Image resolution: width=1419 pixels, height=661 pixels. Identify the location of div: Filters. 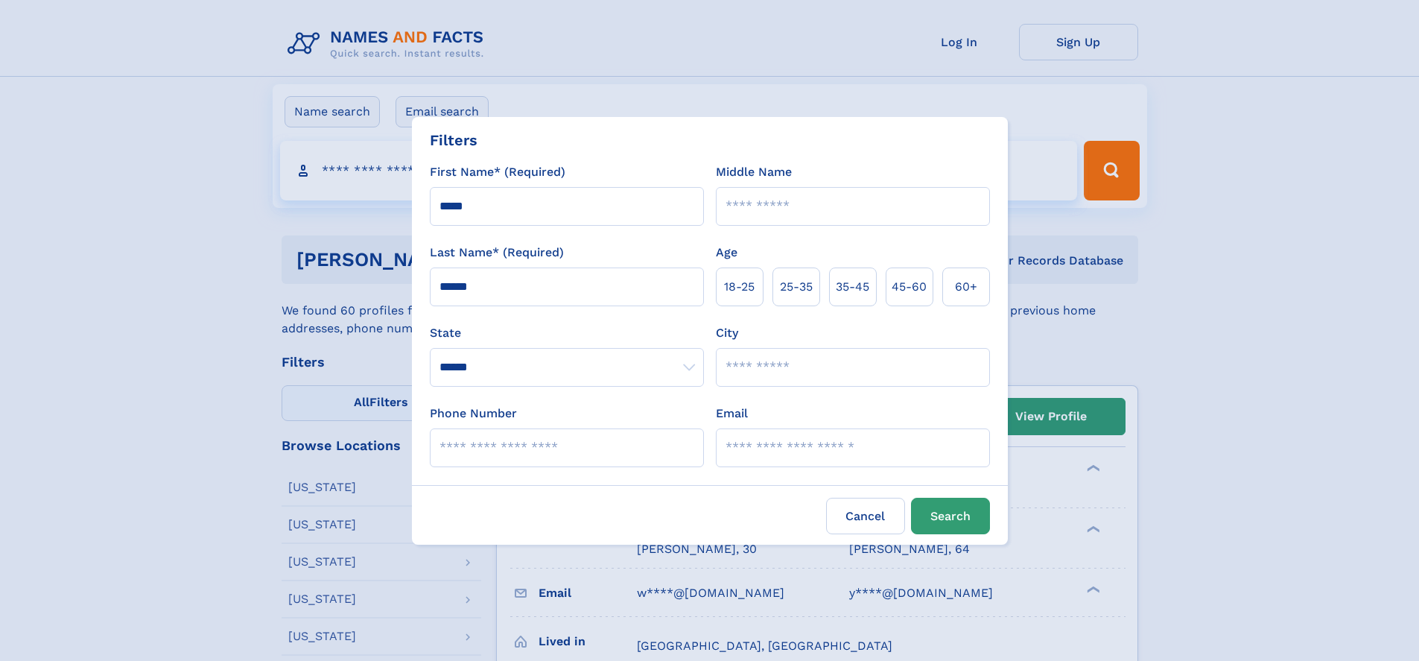
(454, 140).